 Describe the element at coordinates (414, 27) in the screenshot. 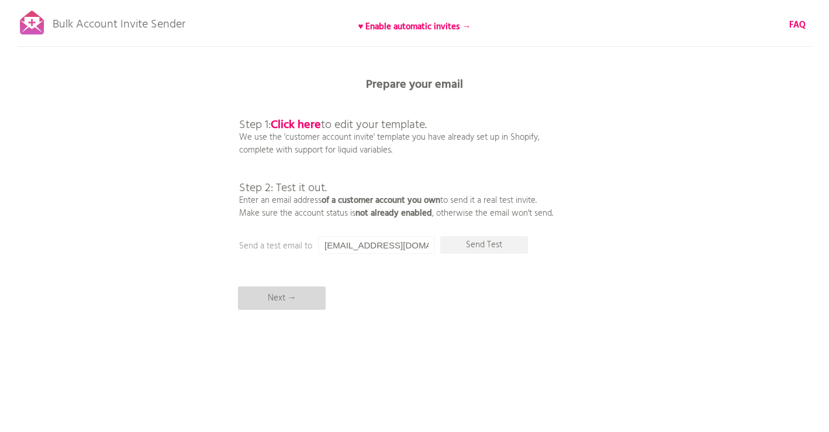

I see `b: ♥ Enable automatic invites →` at that location.